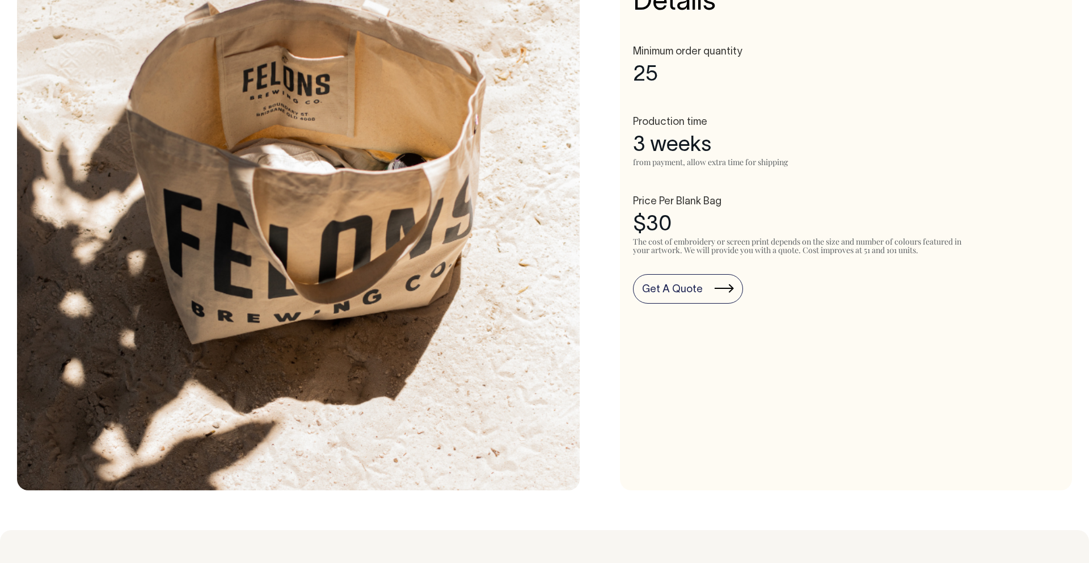  I want to click on h3: Production time, so click(846, 123).